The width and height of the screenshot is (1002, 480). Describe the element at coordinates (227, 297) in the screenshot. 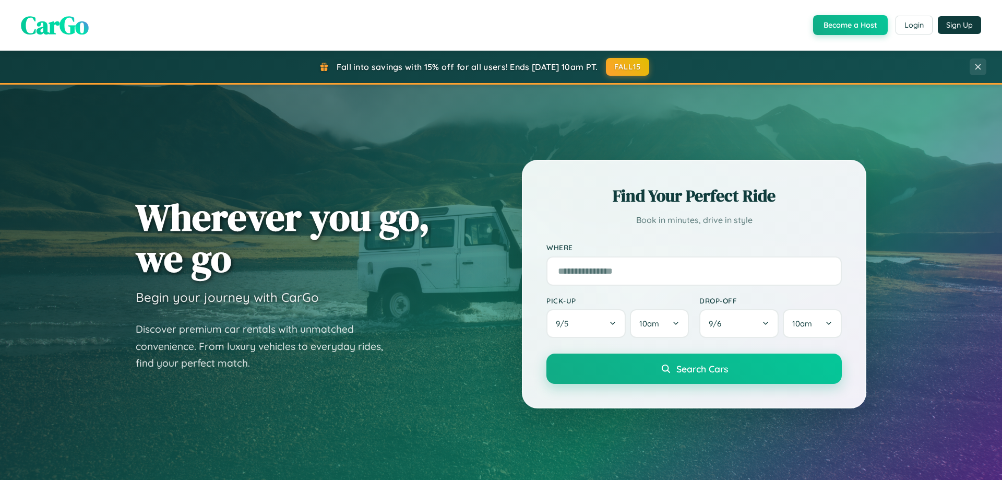

I see `h3: Begin your journey with CarGo` at that location.